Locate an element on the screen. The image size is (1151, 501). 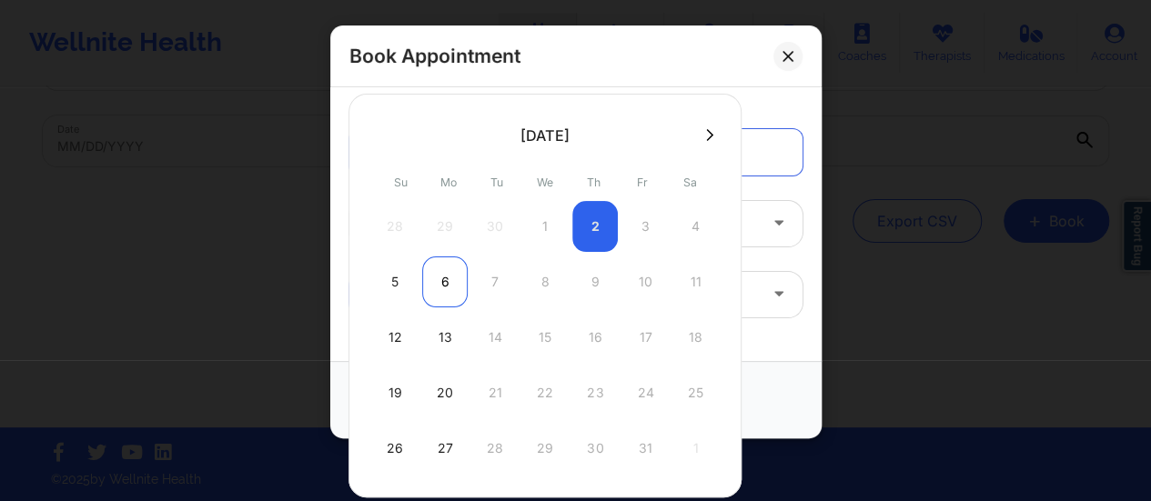
div: Sun Oct 26 2025 is located at coordinates (395, 449).